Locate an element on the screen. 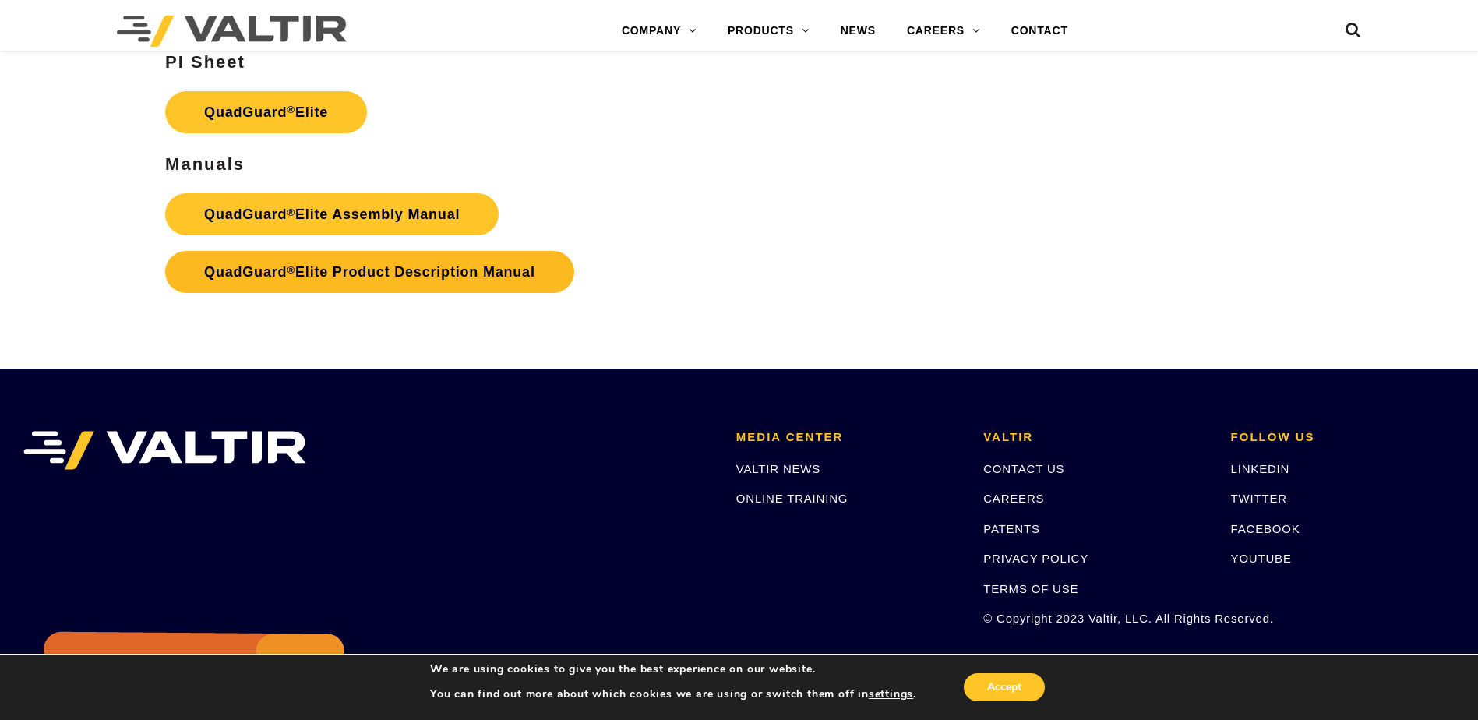  a: QuadGuard®Elite Product Description Manual is located at coordinates (369, 272).